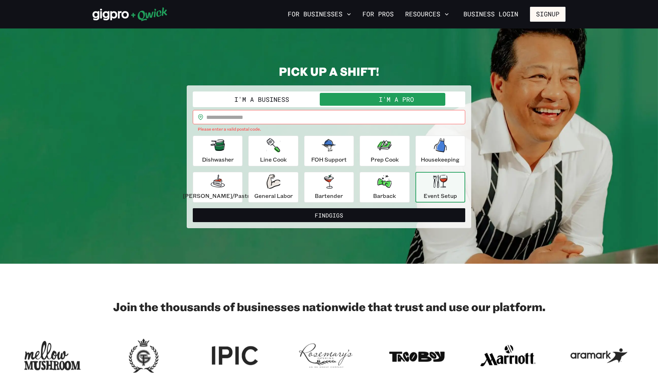 The width and height of the screenshot is (658, 383). I want to click on button: General Labor, so click(273, 187).